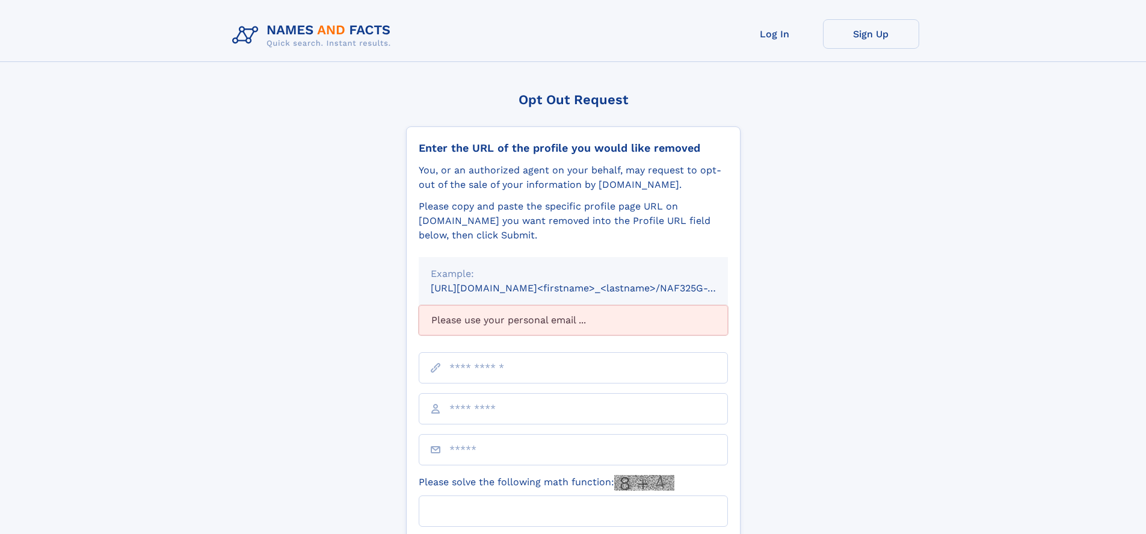 This screenshot has height=534, width=1146. Describe the element at coordinates (574, 274) in the screenshot. I see `div: Example:` at that location.